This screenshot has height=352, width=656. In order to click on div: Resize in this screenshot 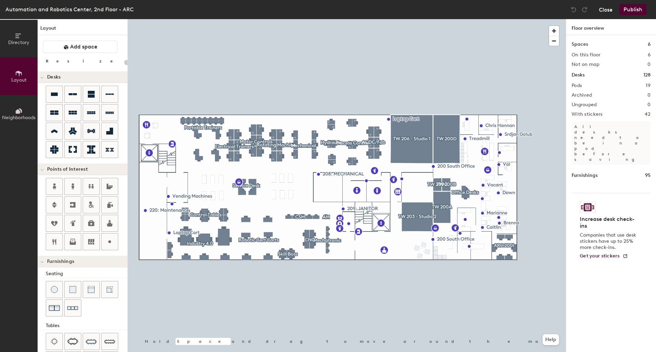, I will do `click(83, 61)`.